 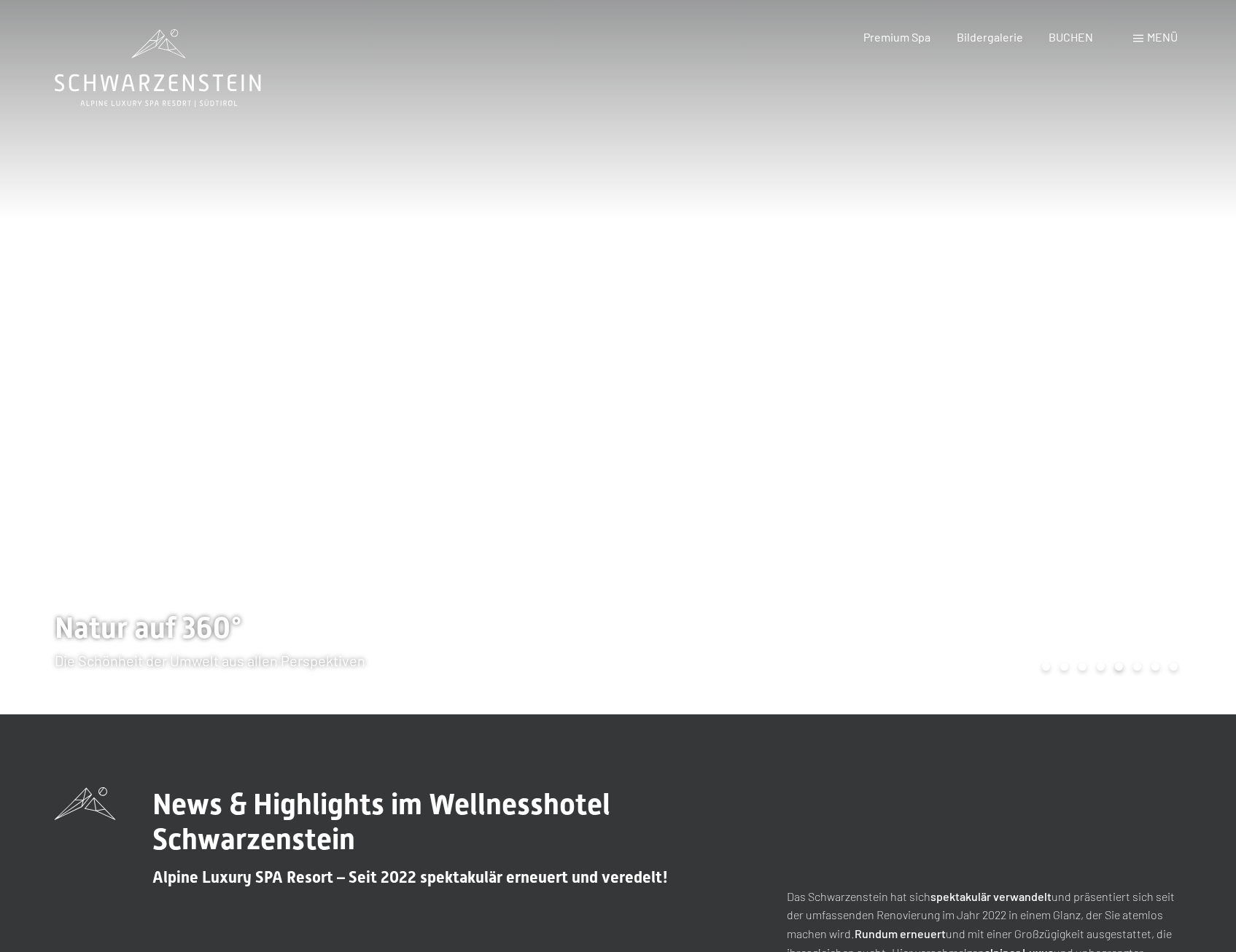 What do you see at coordinates (381, 822) in the screenshot?
I see `span: News & Highlights im Wellnesshotel Schwarzenstein` at bounding box center [381, 822].